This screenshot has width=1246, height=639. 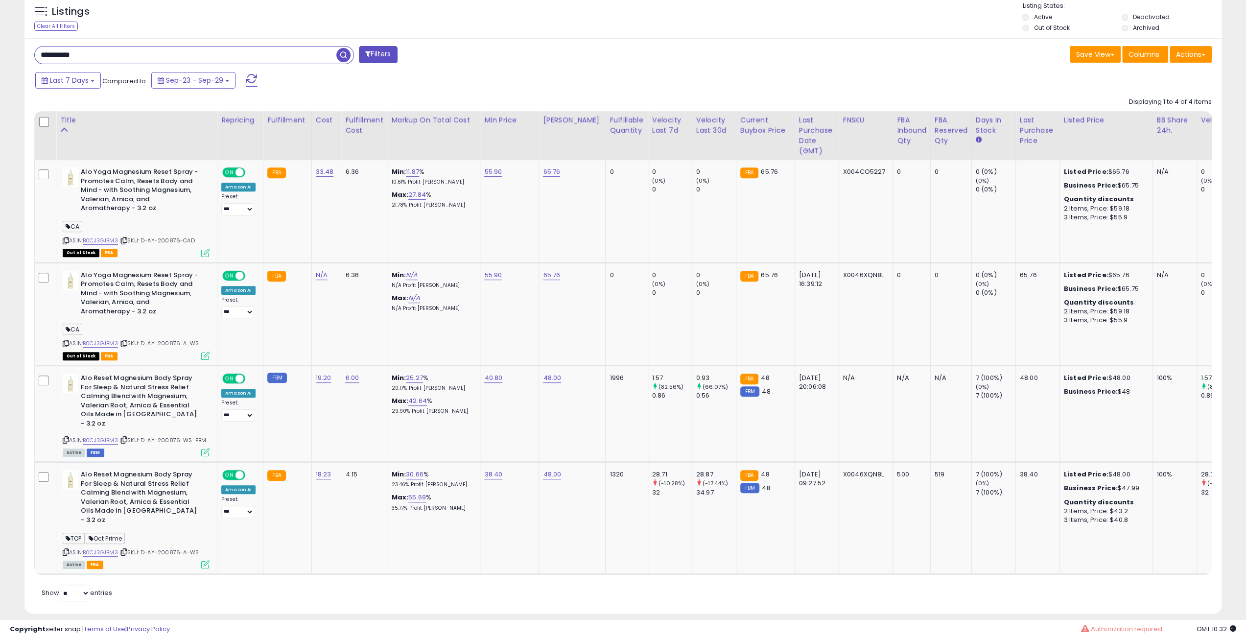 I want to click on div: 2 Items, Price: $43.2, so click(x=1104, y=511).